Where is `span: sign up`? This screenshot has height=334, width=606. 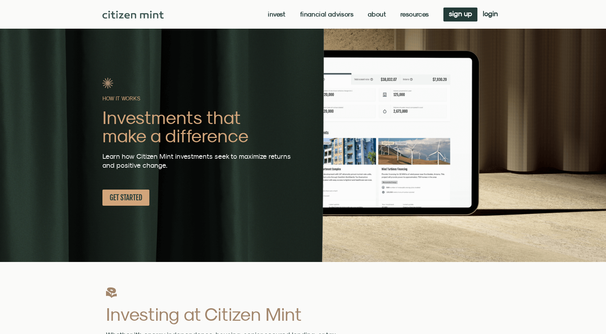
span: sign up is located at coordinates (460, 14).